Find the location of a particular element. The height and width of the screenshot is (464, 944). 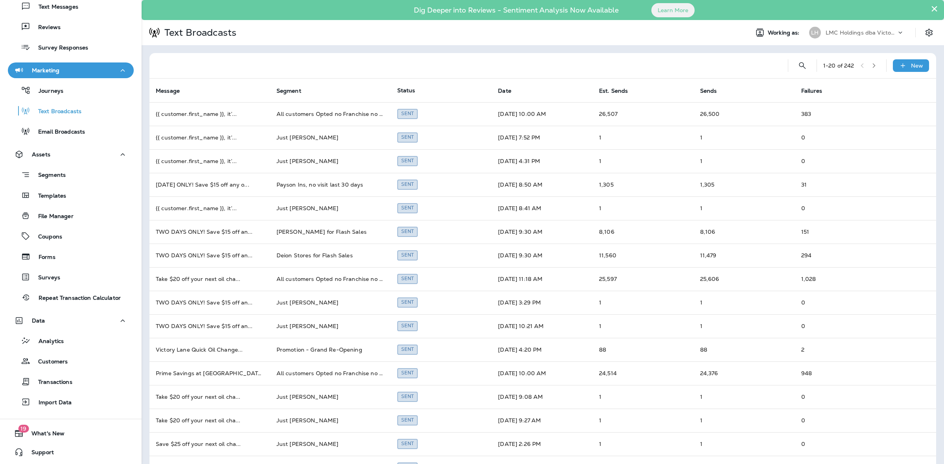

p: Import Data is located at coordinates (51, 403).